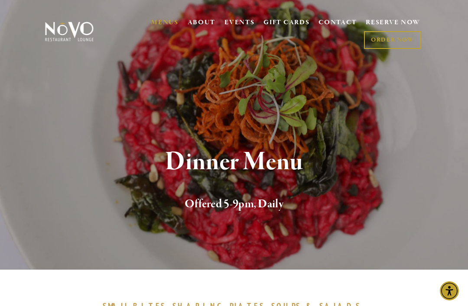 The height and width of the screenshot is (306, 468). Describe the element at coordinates (393, 23) in the screenshot. I see `a: RESERVE NOW` at that location.